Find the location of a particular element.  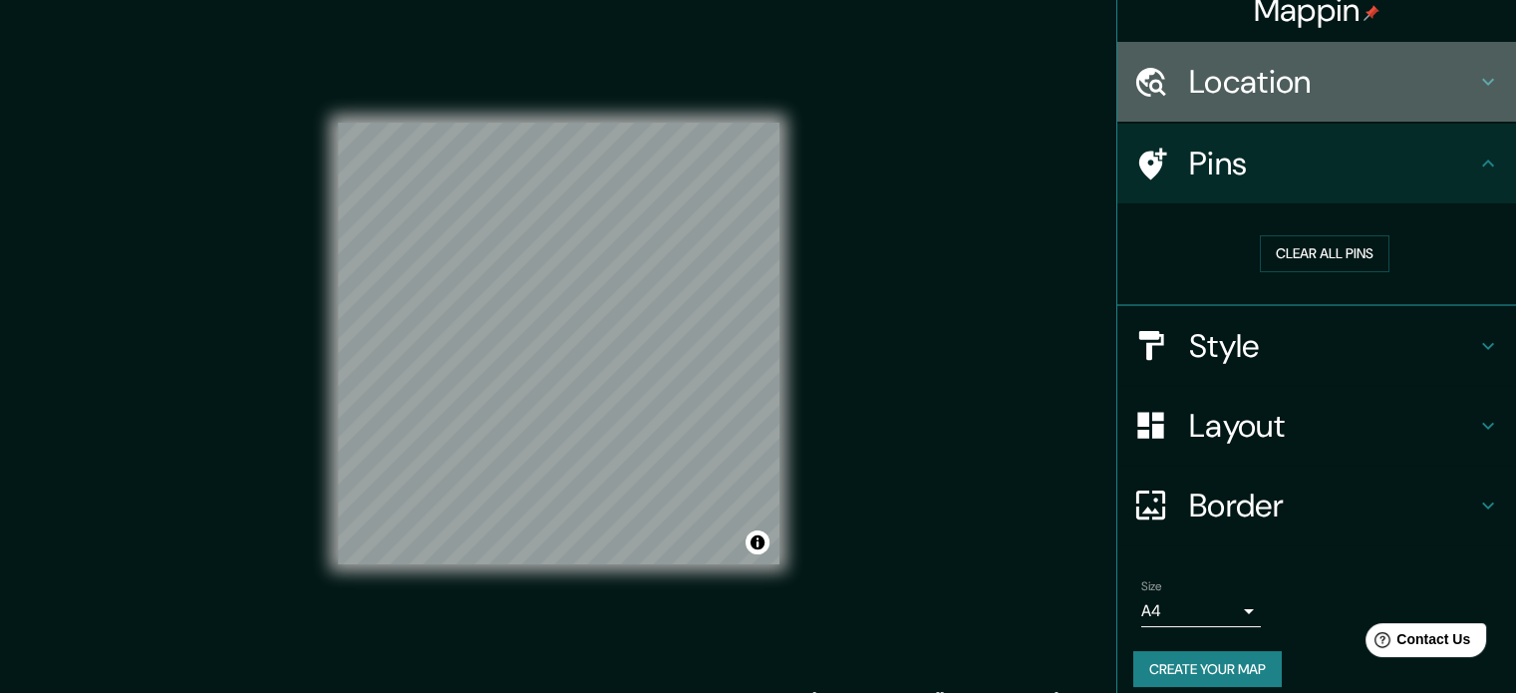

img: pin-icon.png is located at coordinates (1371, 13).